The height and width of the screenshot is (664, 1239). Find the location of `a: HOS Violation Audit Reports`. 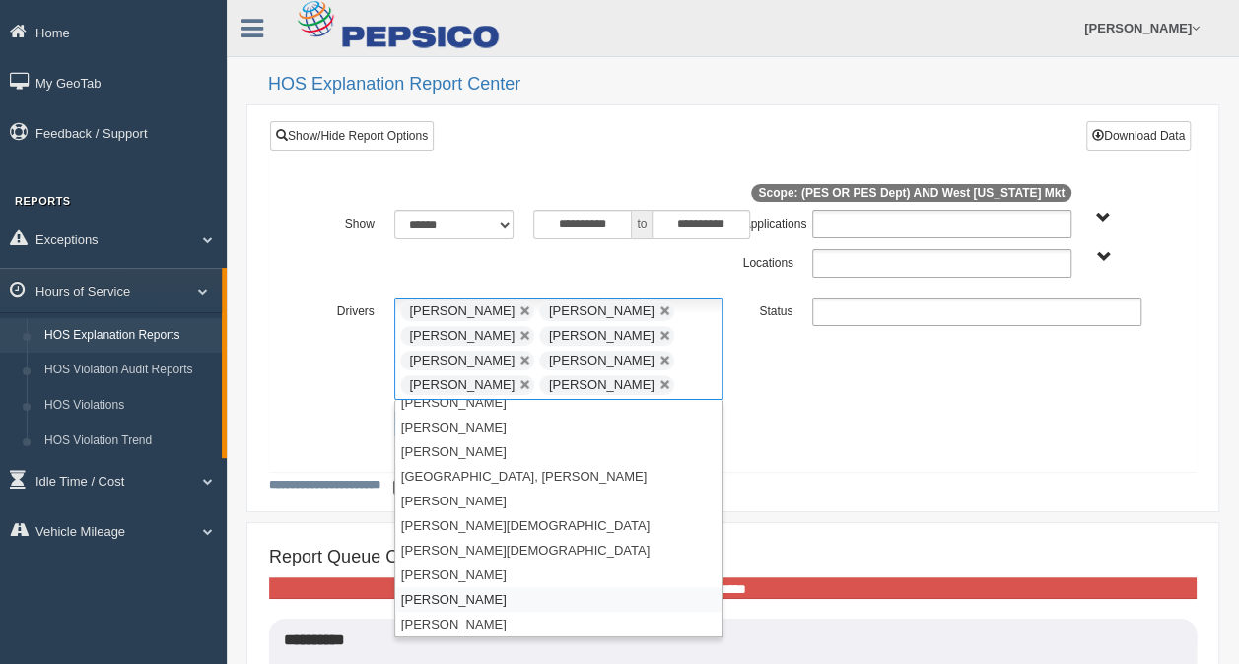

a: HOS Violation Audit Reports is located at coordinates (128, 371).